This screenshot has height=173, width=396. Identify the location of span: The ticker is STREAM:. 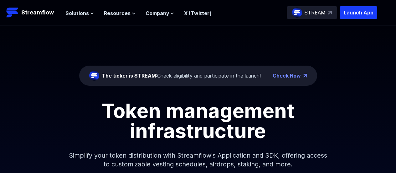
(129, 75).